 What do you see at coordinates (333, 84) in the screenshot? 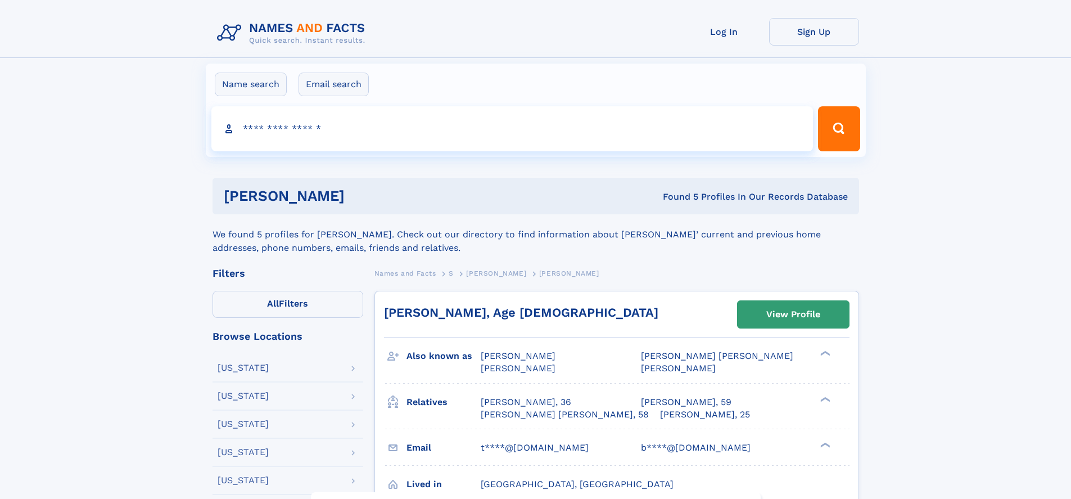
I see `label: Email search` at bounding box center [333, 84].